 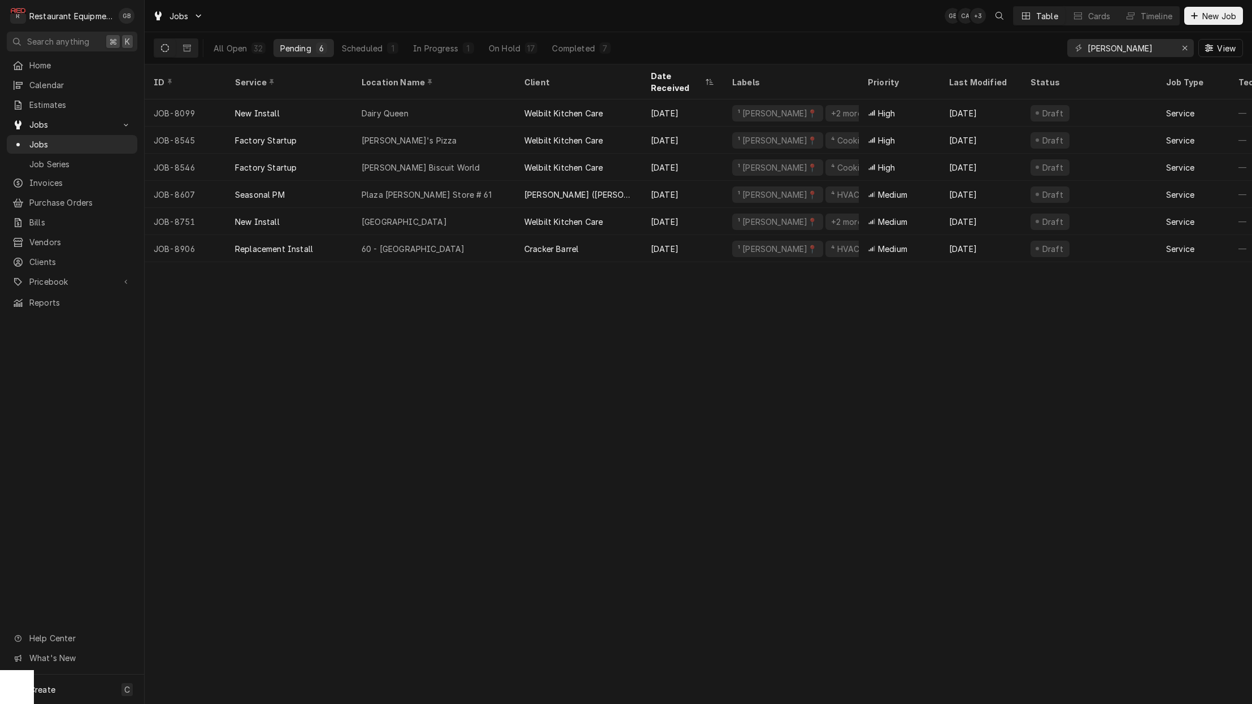 I want to click on a: Invoices, so click(x=72, y=182).